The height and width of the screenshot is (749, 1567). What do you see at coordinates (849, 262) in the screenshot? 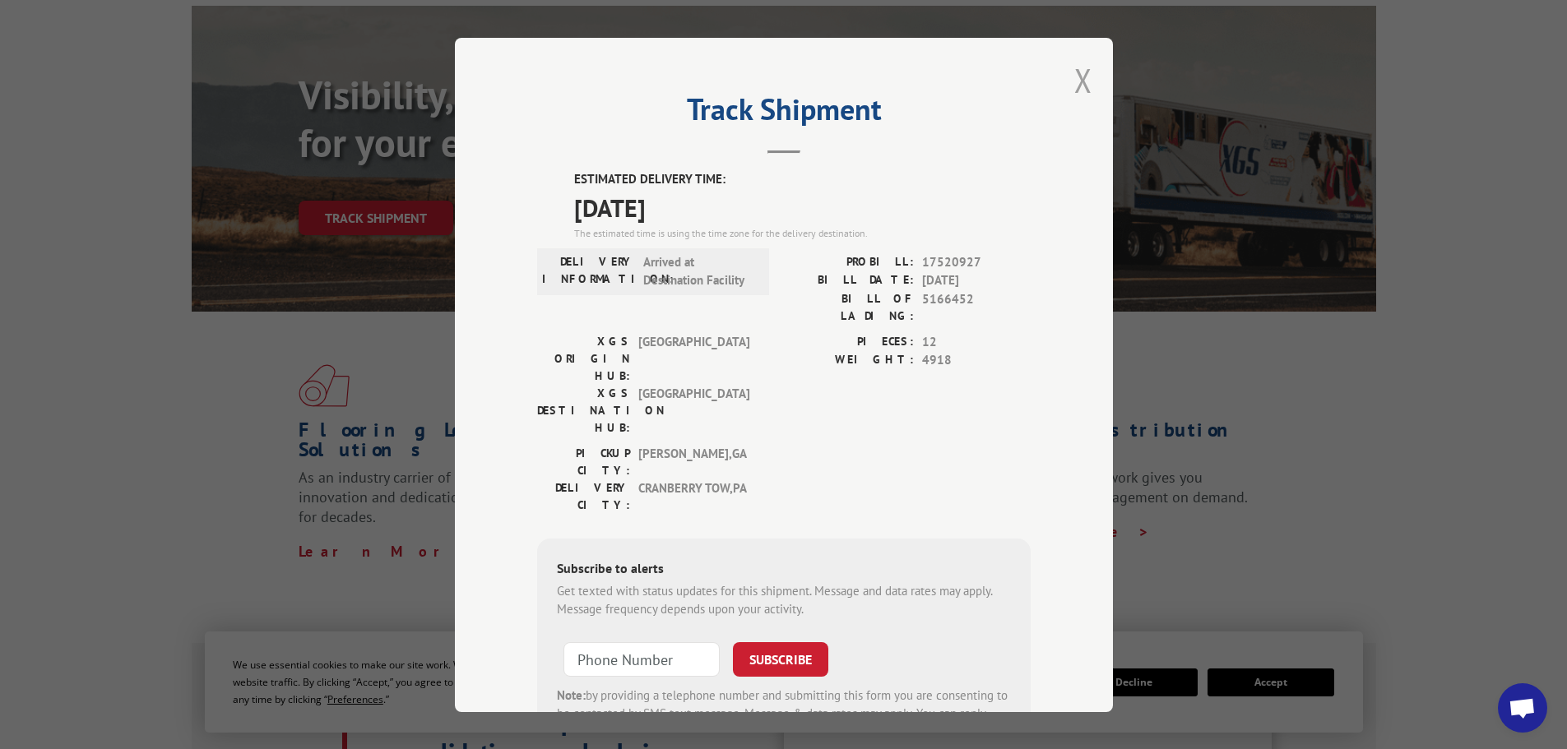
I see `label: PROBILL:` at bounding box center [849, 262].